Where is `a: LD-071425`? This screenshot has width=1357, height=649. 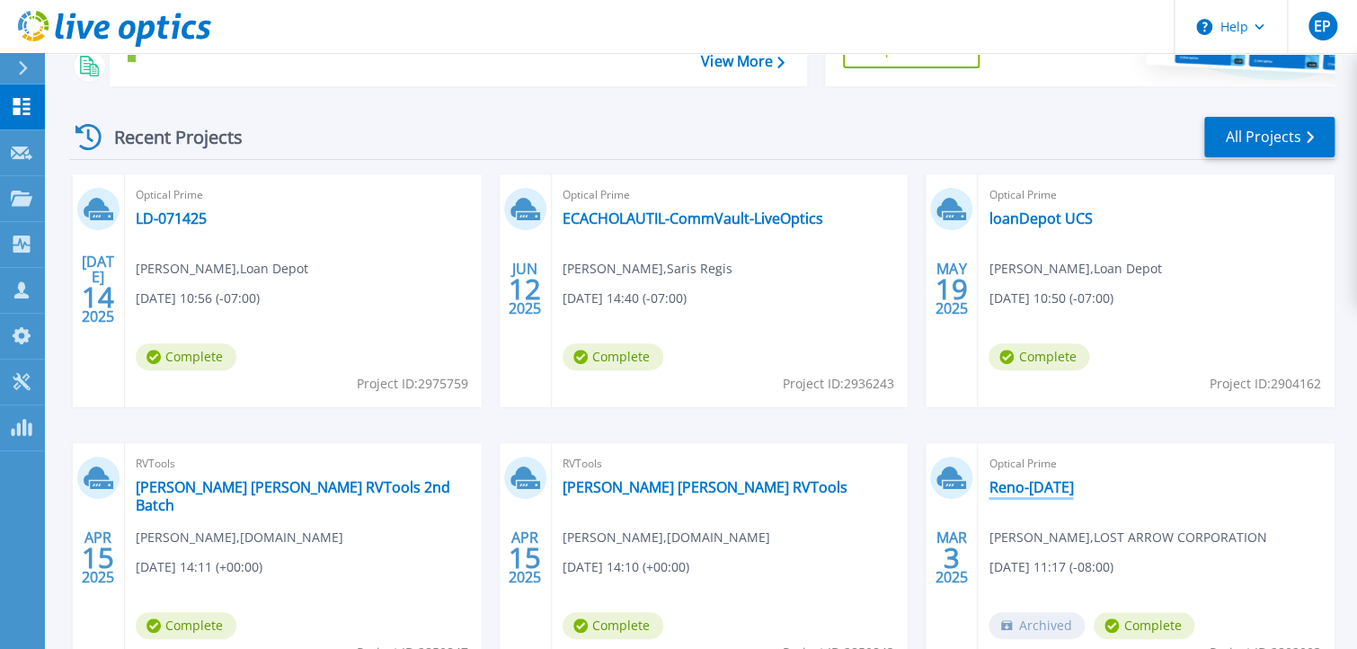 a: LD-071425 is located at coordinates (171, 218).